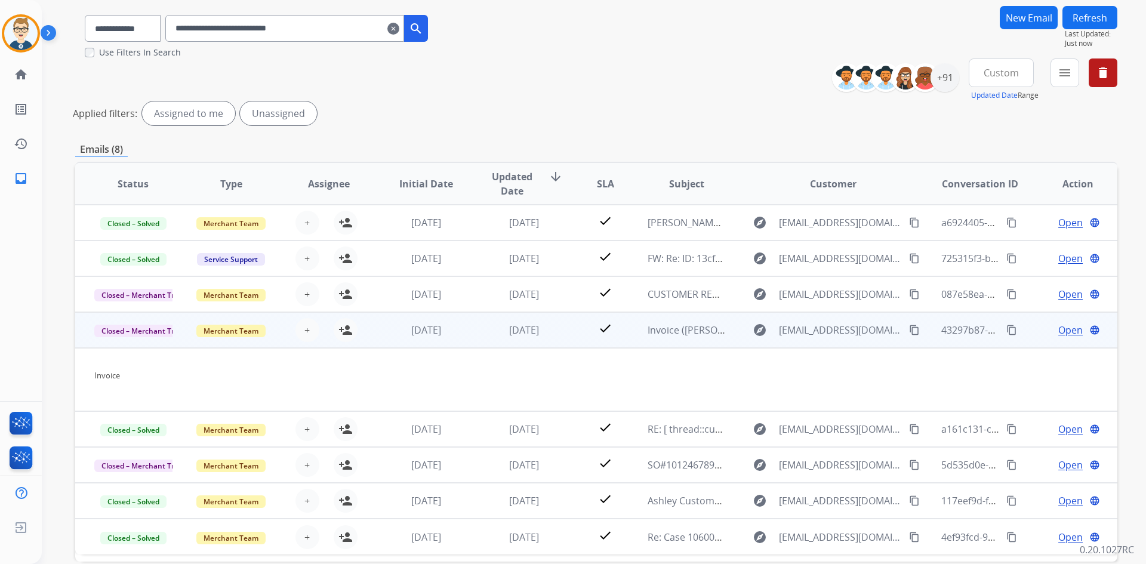 Image resolution: width=1146 pixels, height=564 pixels. Describe the element at coordinates (739, 429) in the screenshot. I see `span: RE: [ thread::cumUzXzDCc-3B7lucYJlPzk:: ]` at that location.